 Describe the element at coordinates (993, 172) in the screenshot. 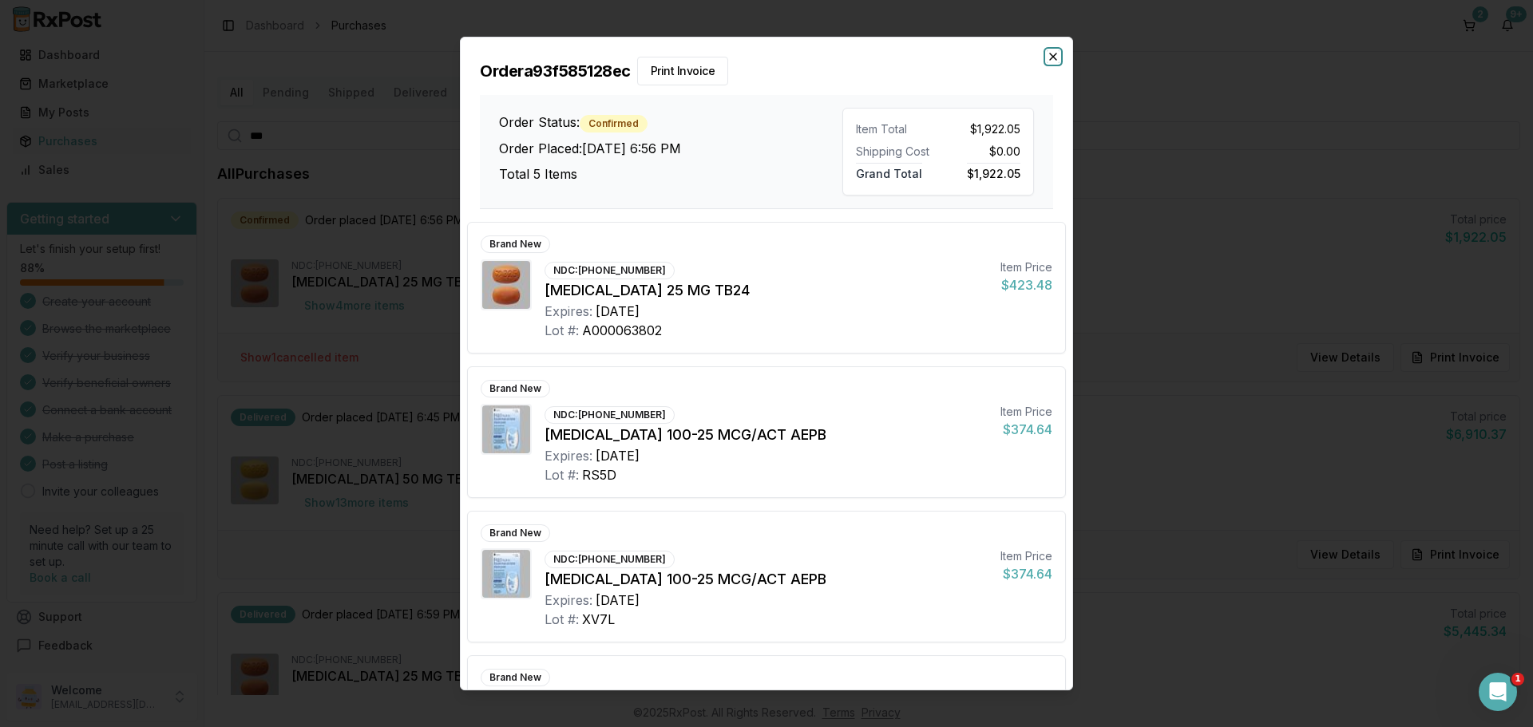

I see `span: $1,922.05` at that location.